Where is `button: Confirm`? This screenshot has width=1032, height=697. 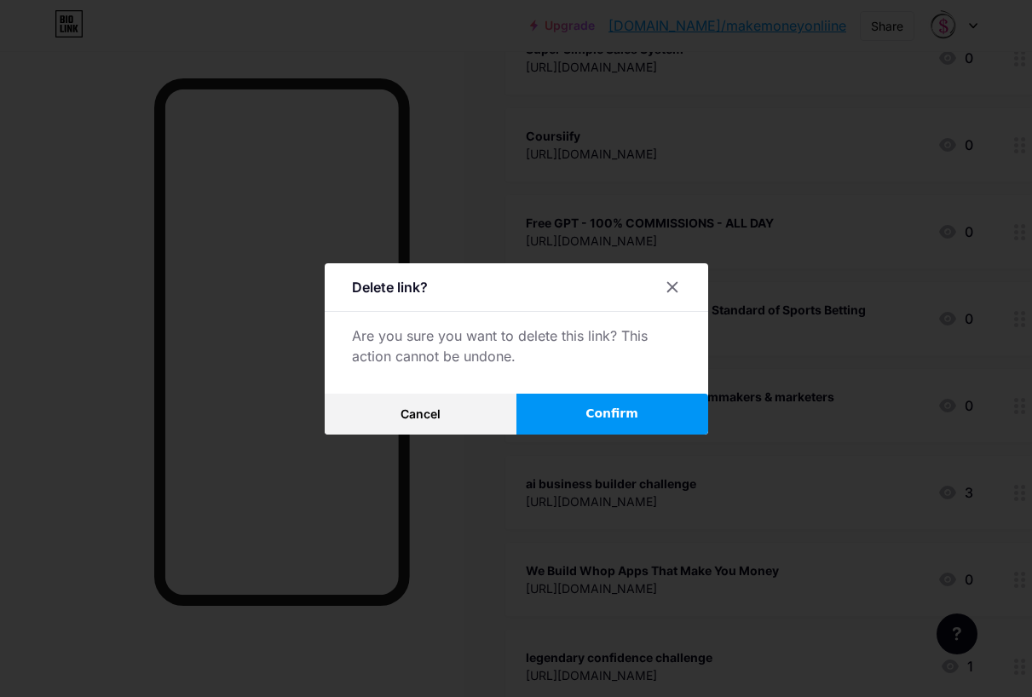 button: Confirm is located at coordinates (612, 414).